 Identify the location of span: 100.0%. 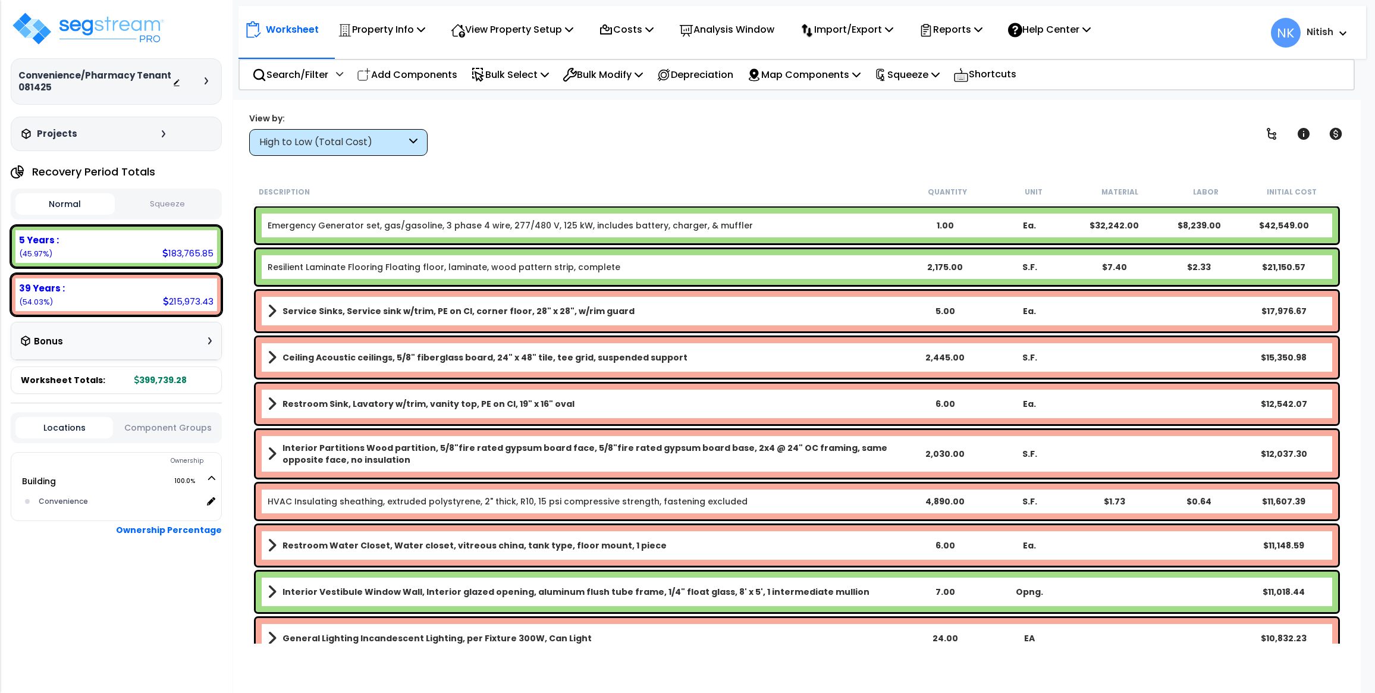
(190, 481).